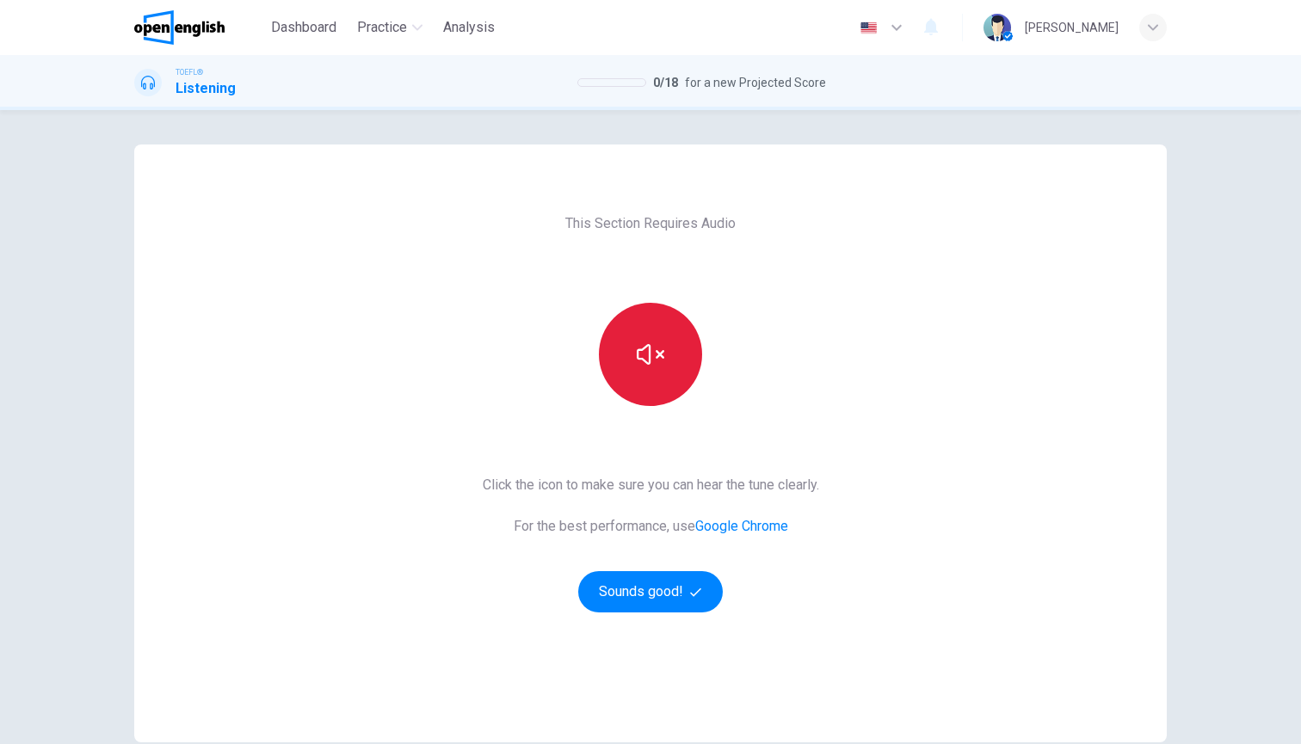  Describe the element at coordinates (665, 83) in the screenshot. I see `span: 0 / 18` at that location.